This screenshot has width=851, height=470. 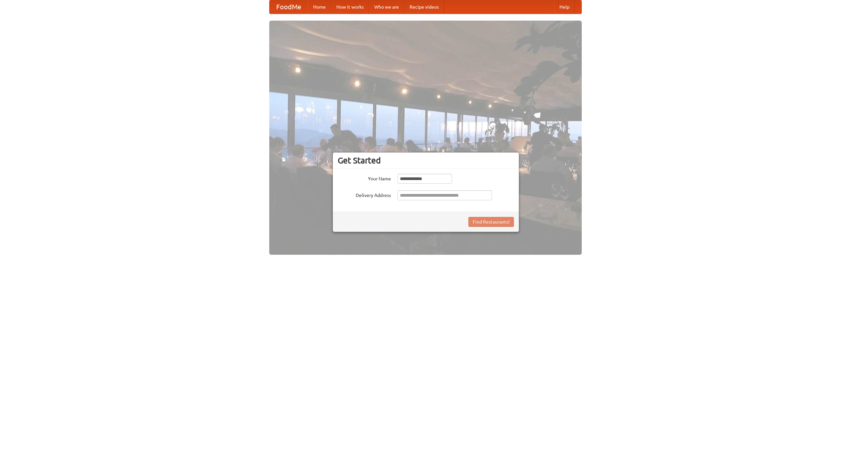 What do you see at coordinates (320, 7) in the screenshot?
I see `a: Home` at bounding box center [320, 7].